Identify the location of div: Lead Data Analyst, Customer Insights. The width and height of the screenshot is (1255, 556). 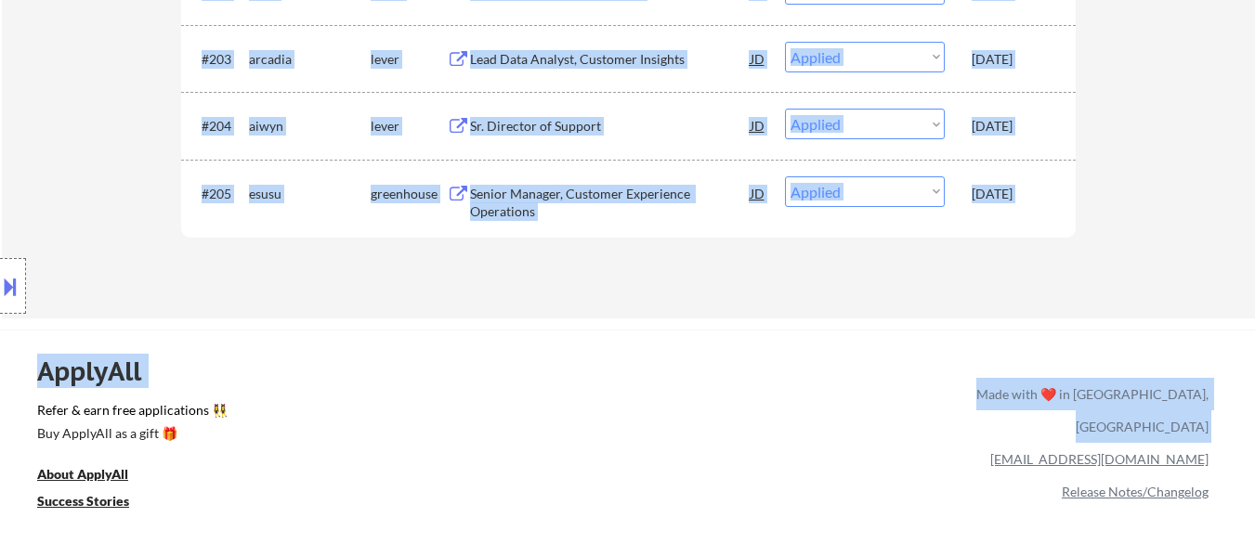
(610, 59).